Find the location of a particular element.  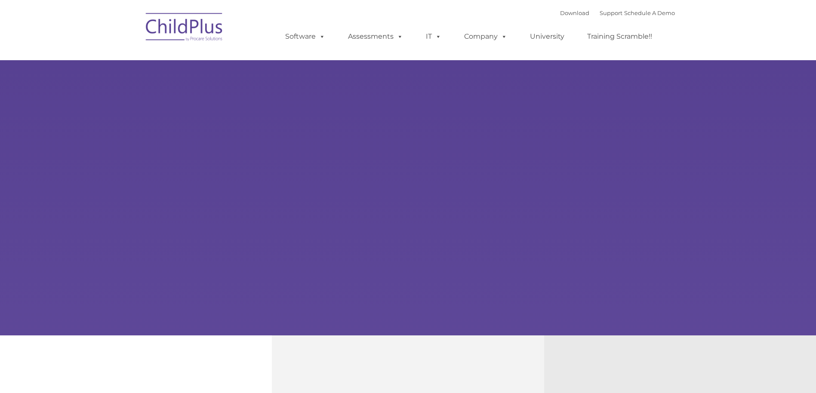

a: Software is located at coordinates (305, 37).